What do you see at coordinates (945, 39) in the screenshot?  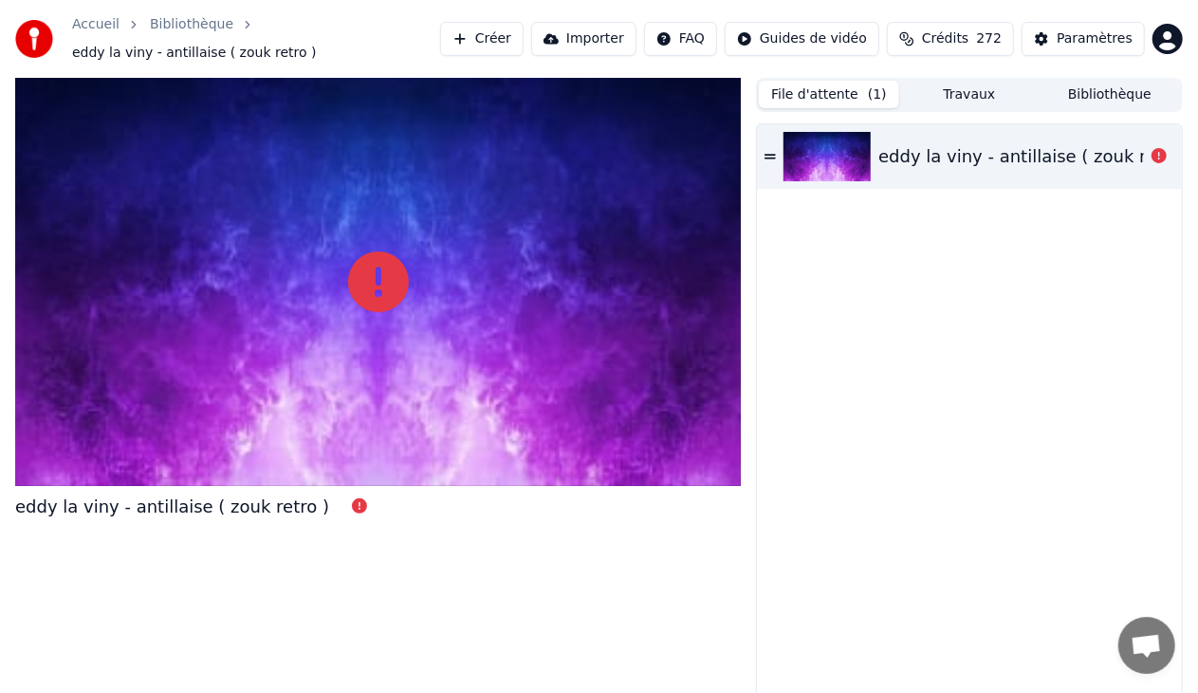 I see `span: Crédits` at bounding box center [945, 39].